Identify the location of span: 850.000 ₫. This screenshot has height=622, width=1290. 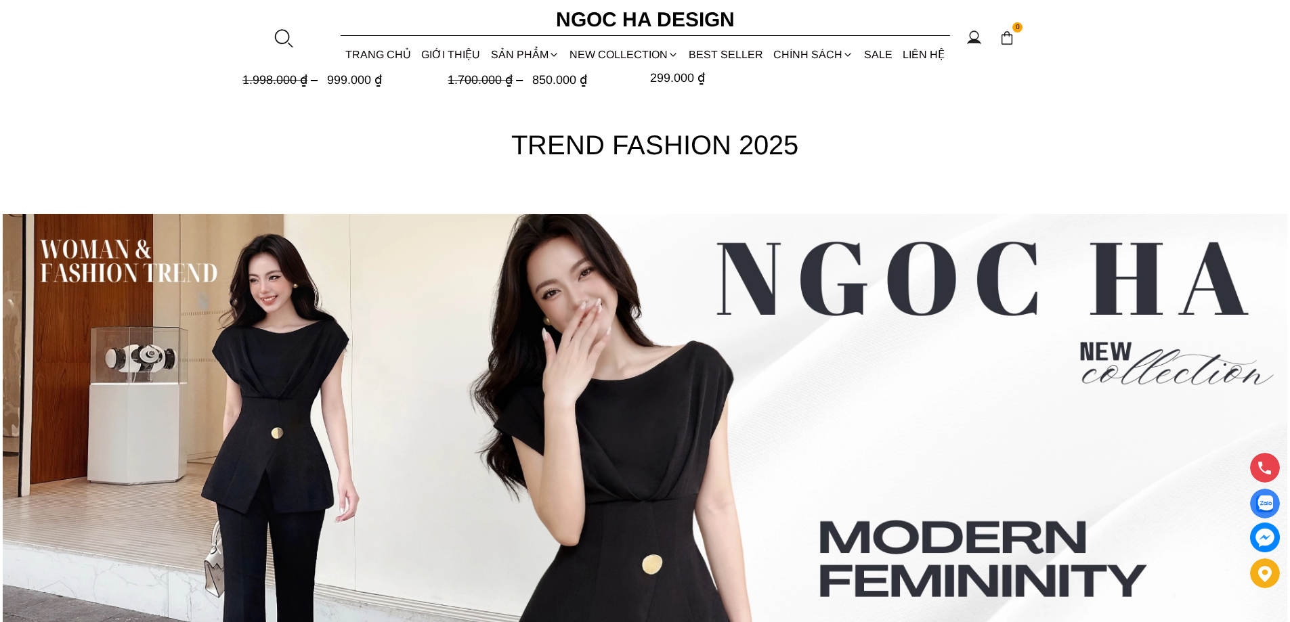
(560, 80).